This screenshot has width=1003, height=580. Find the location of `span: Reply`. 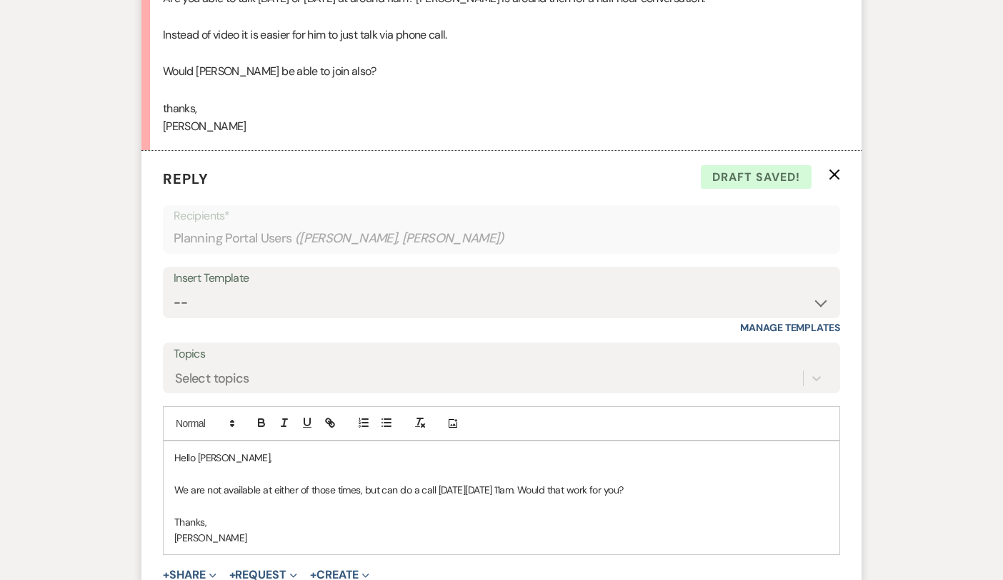

span: Reply is located at coordinates (186, 179).